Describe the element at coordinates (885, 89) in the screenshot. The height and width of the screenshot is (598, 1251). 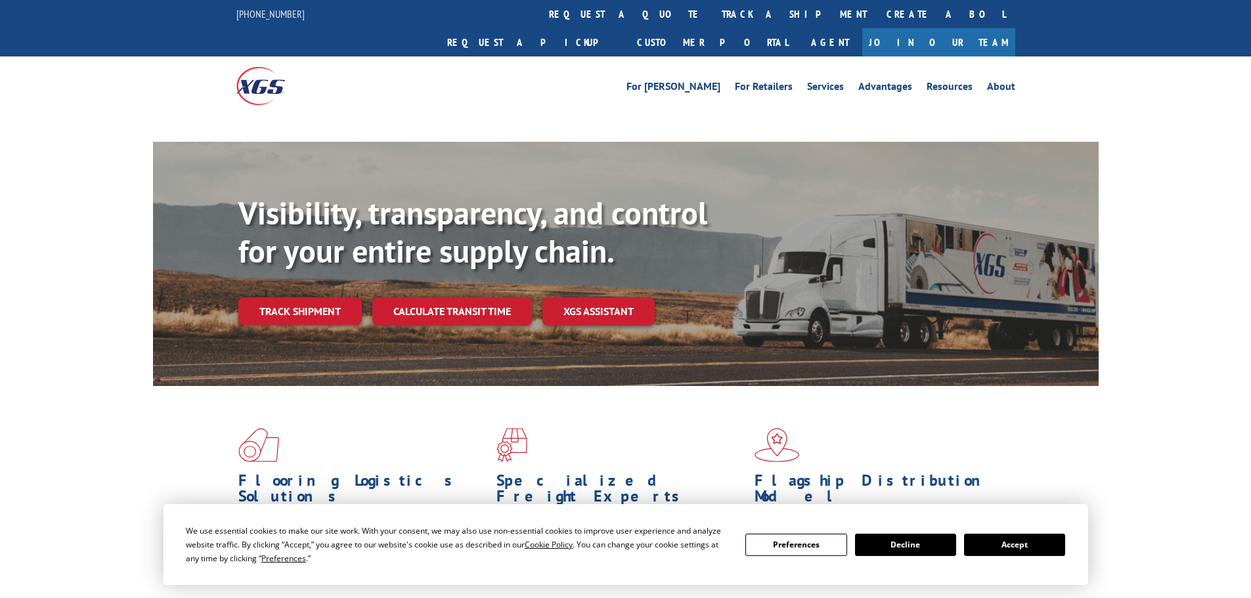
I see `a: Advantages` at that location.